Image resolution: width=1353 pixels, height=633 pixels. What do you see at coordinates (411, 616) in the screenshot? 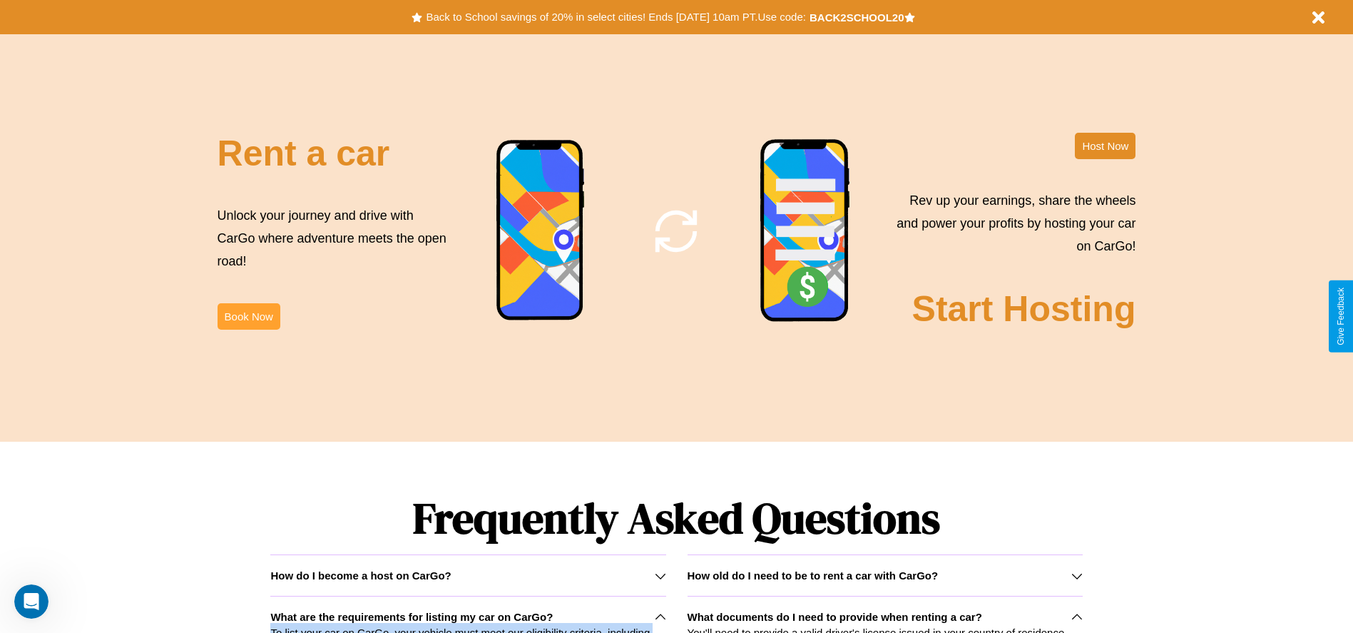
I see `h3: What are the requirements for listing my car on CarGo?` at bounding box center [411, 616].